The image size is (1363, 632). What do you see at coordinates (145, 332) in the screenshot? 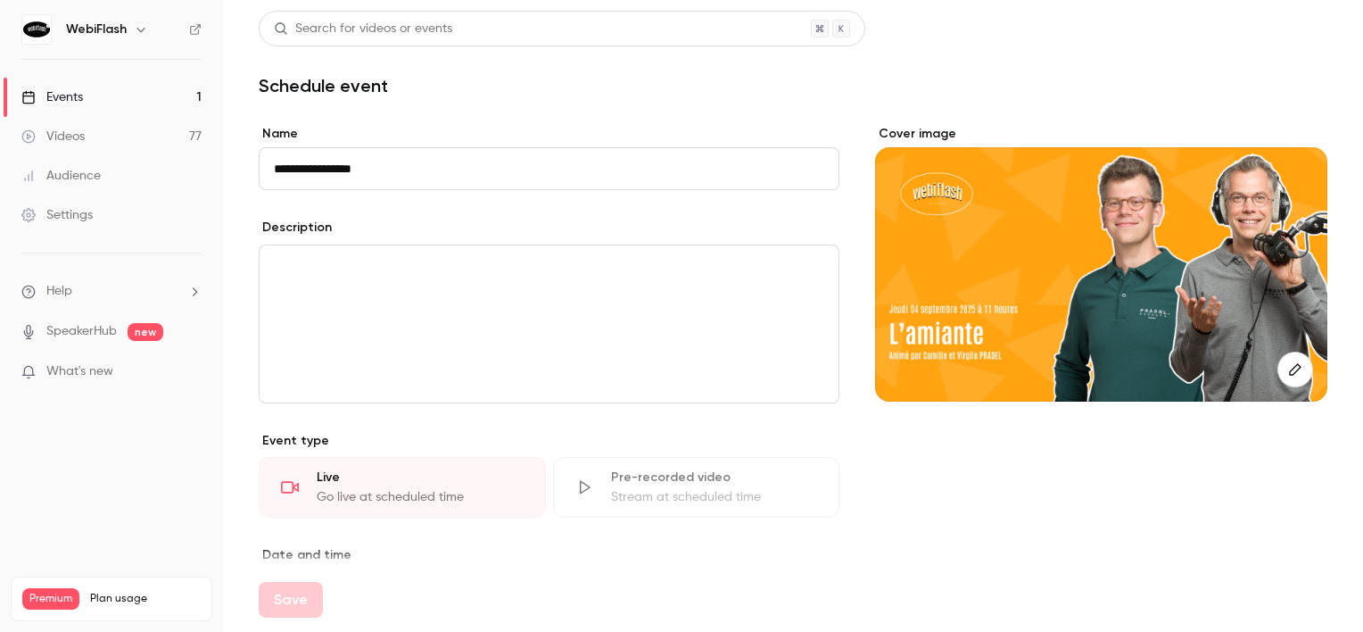
I see `span: new` at bounding box center [145, 332].